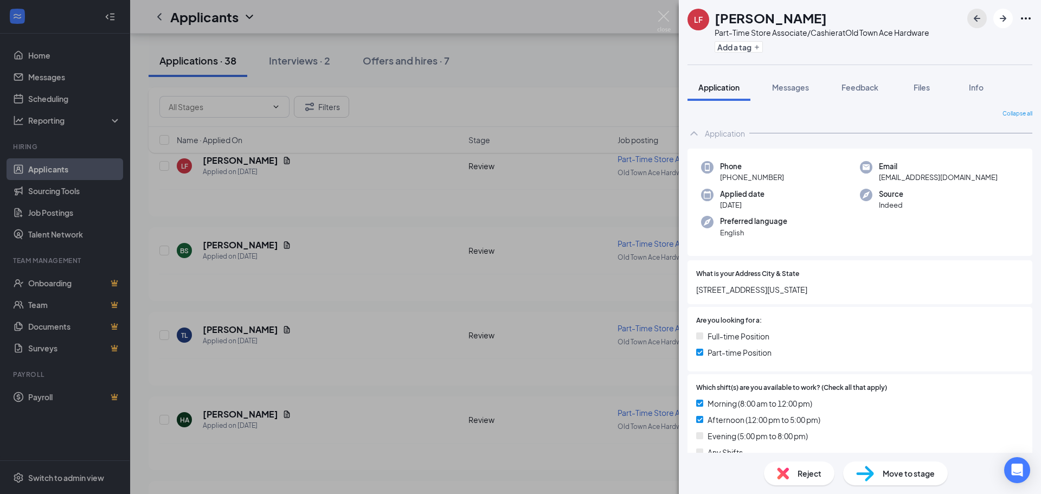  I want to click on span: Applied date, so click(742, 194).